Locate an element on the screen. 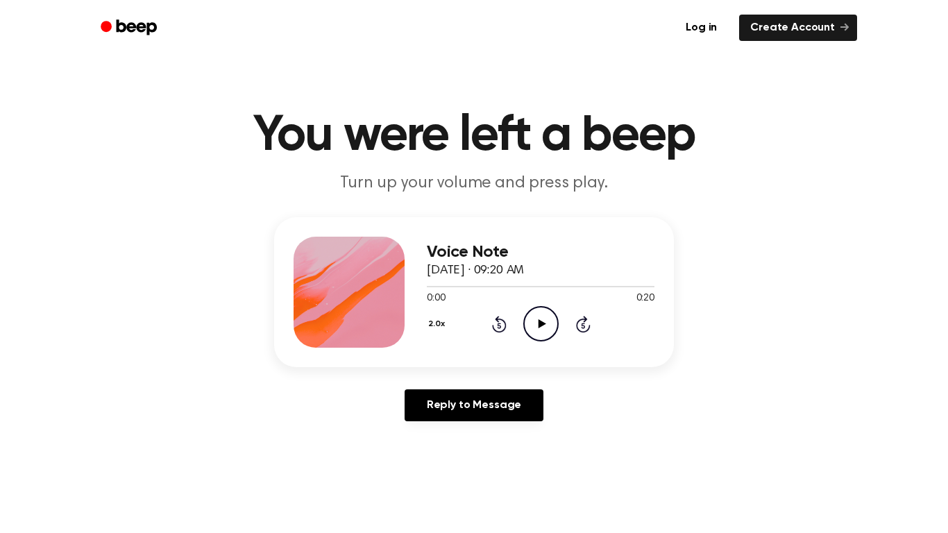 This screenshot has width=948, height=533. p: Turn up your volume and press play. is located at coordinates (474, 183).